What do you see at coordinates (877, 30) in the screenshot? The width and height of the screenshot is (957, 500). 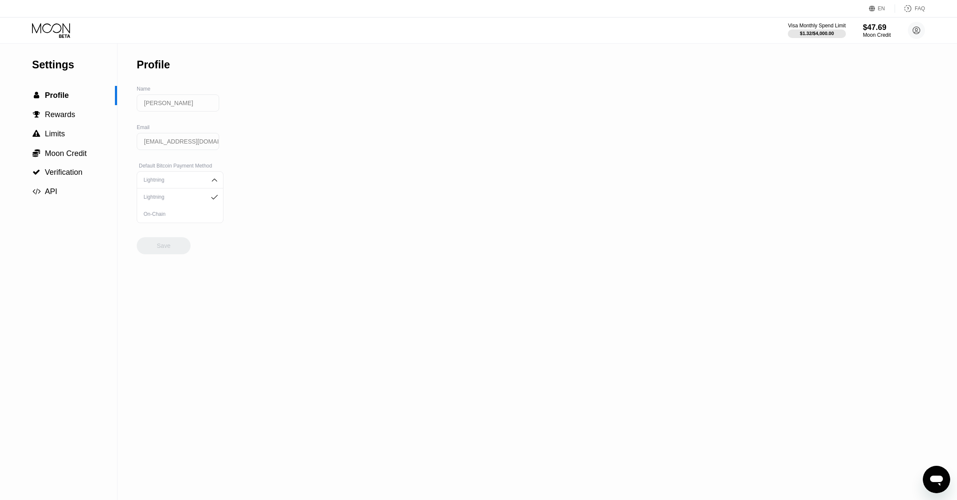 I see `div: $47.69Moon Credit` at bounding box center [877, 30].